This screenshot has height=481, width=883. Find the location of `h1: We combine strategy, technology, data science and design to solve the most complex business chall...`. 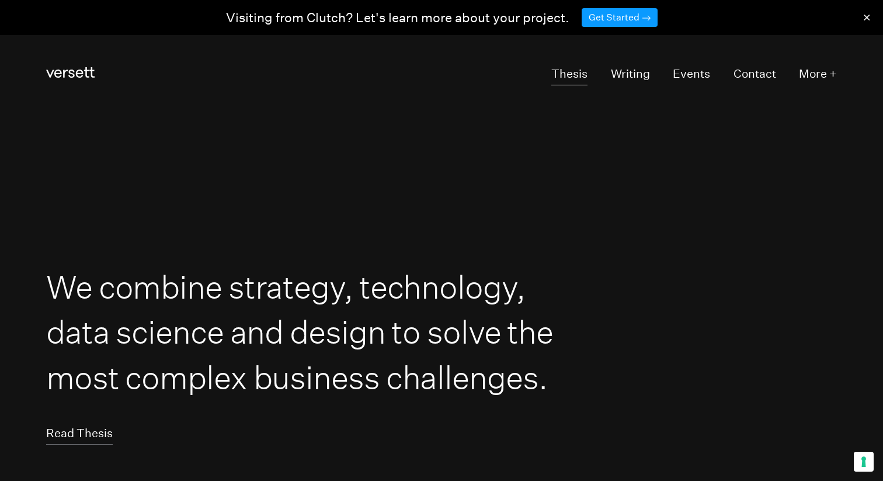

h1: We combine strategy, technology, data science and design to solve the most complex business chall... is located at coordinates (304, 332).